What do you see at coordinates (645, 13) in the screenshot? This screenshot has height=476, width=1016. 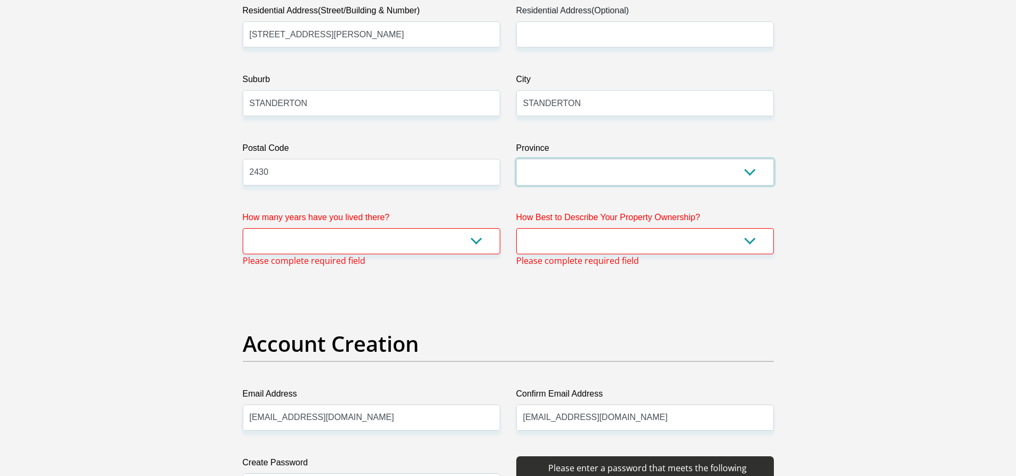 I see `label: Residential Address(Optional)` at bounding box center [645, 13].